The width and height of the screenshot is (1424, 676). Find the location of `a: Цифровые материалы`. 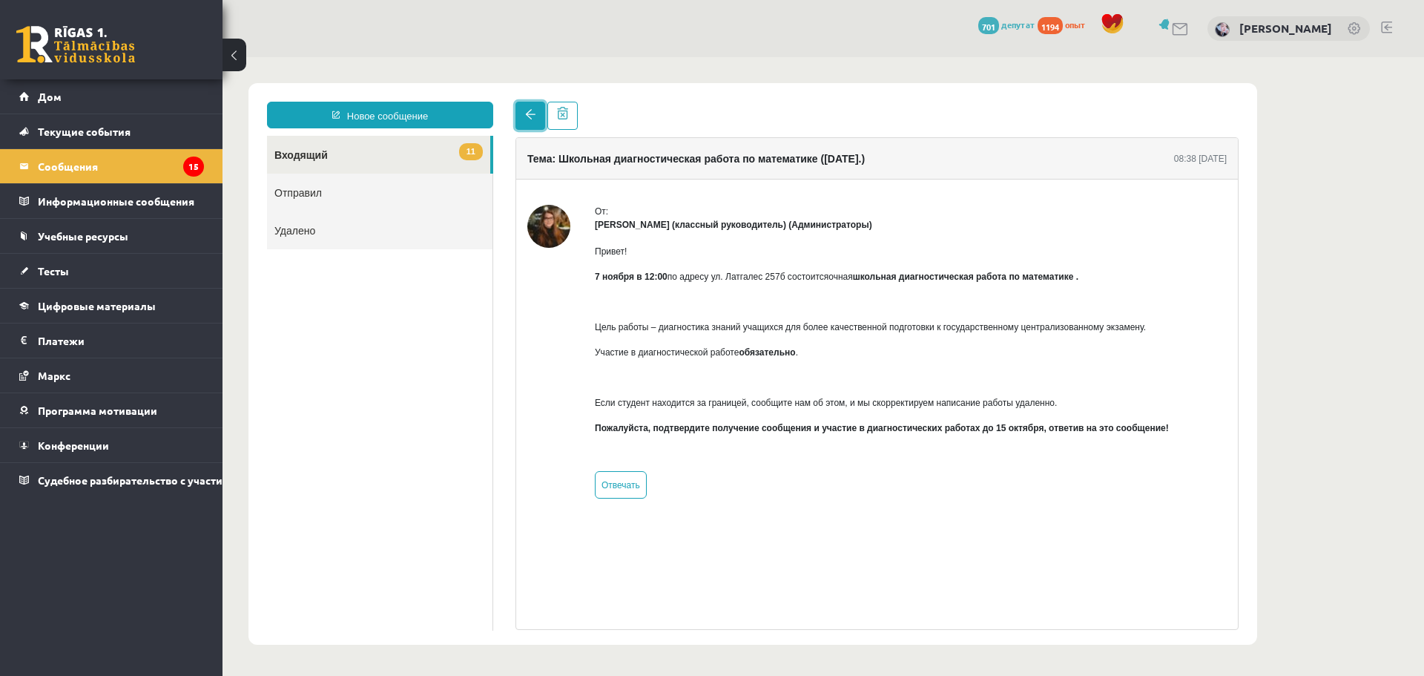

a: Цифровые материалы is located at coordinates (111, 306).